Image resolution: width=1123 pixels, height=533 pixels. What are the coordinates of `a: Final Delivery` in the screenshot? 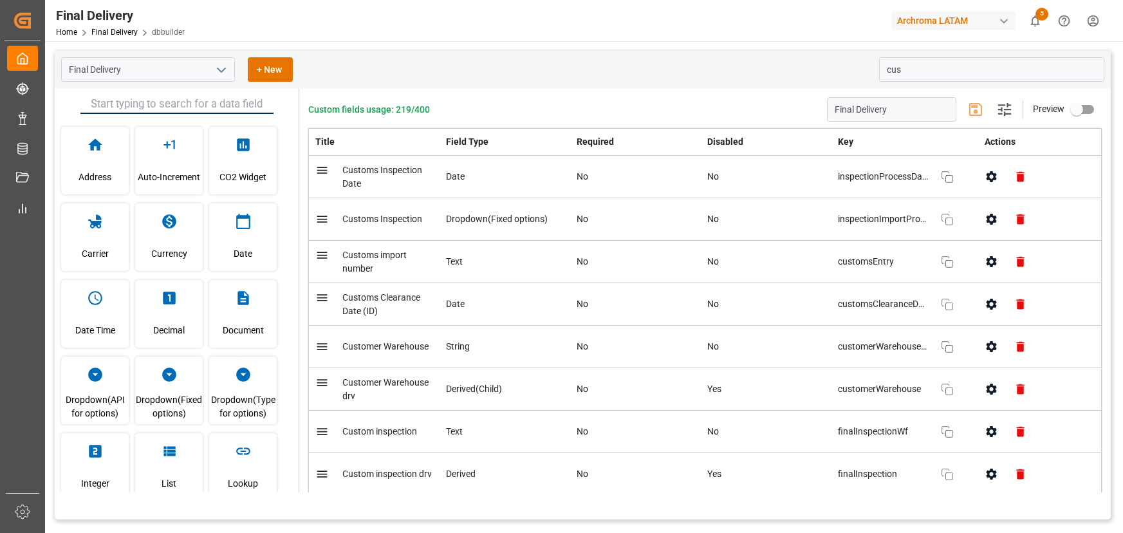 It's located at (115, 32).